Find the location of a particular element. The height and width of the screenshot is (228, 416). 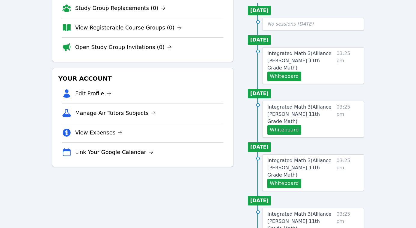

a: Study Group Replacements (0) is located at coordinates (120, 8).